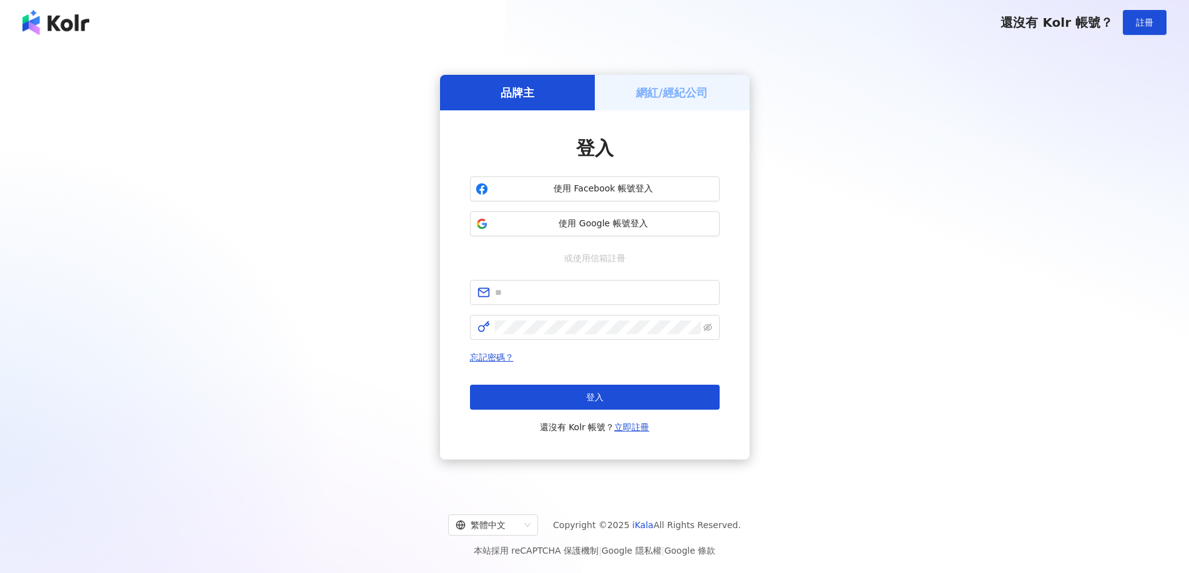 The height and width of the screenshot is (573, 1189). What do you see at coordinates (689, 551) in the screenshot?
I see `a: Google 條款` at bounding box center [689, 551].